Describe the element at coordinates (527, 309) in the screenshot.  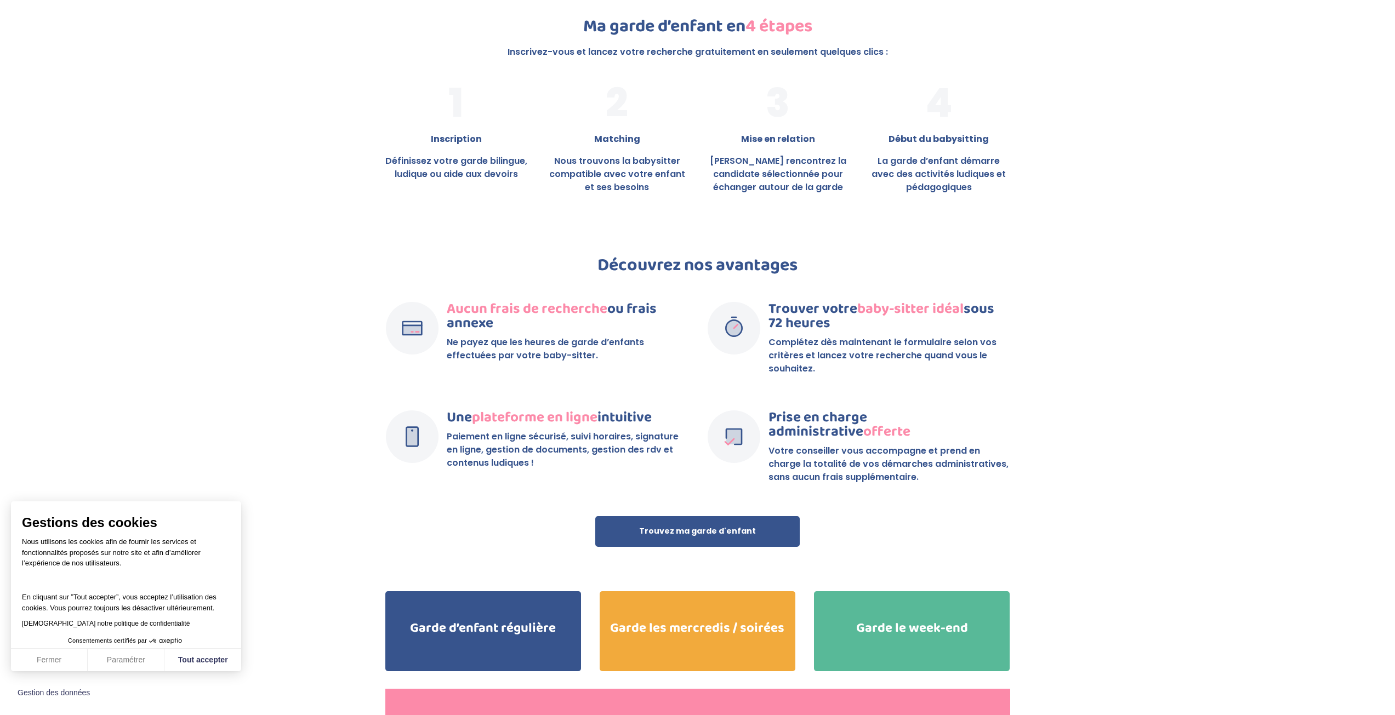
I see `strong: Aucun frais de recherche` at that location.